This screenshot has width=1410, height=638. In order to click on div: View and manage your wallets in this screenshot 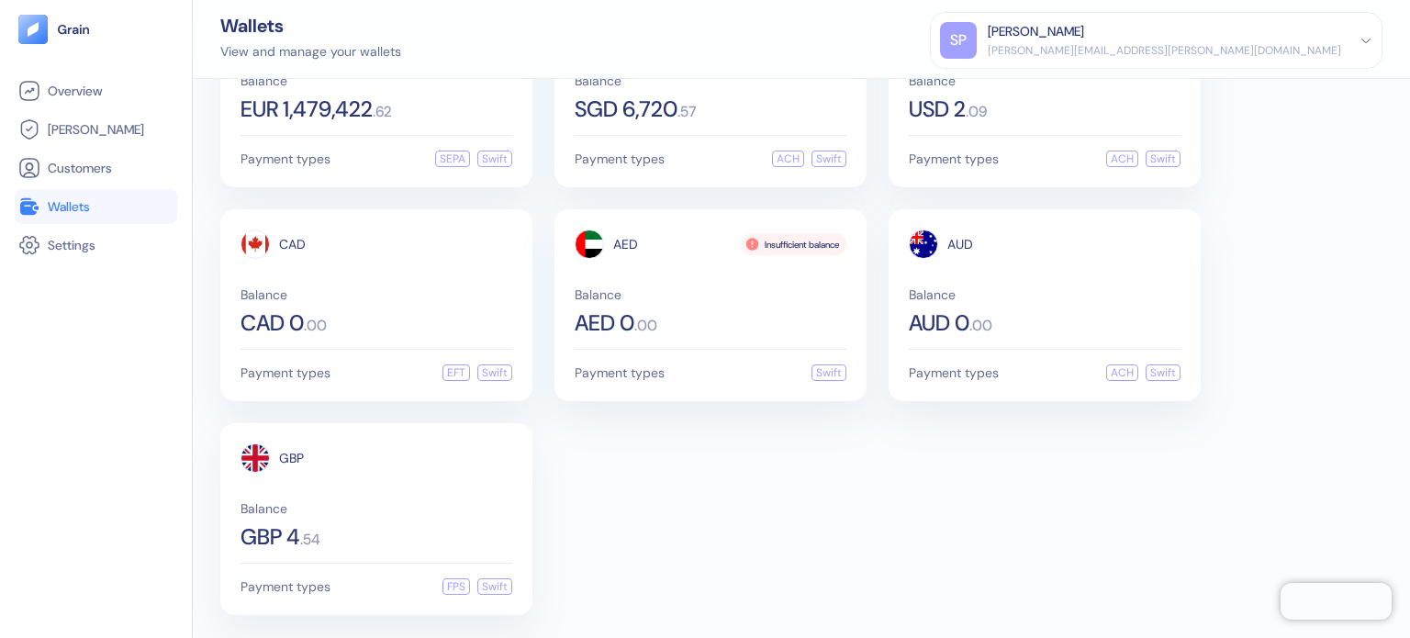, I will do `click(310, 51)`.